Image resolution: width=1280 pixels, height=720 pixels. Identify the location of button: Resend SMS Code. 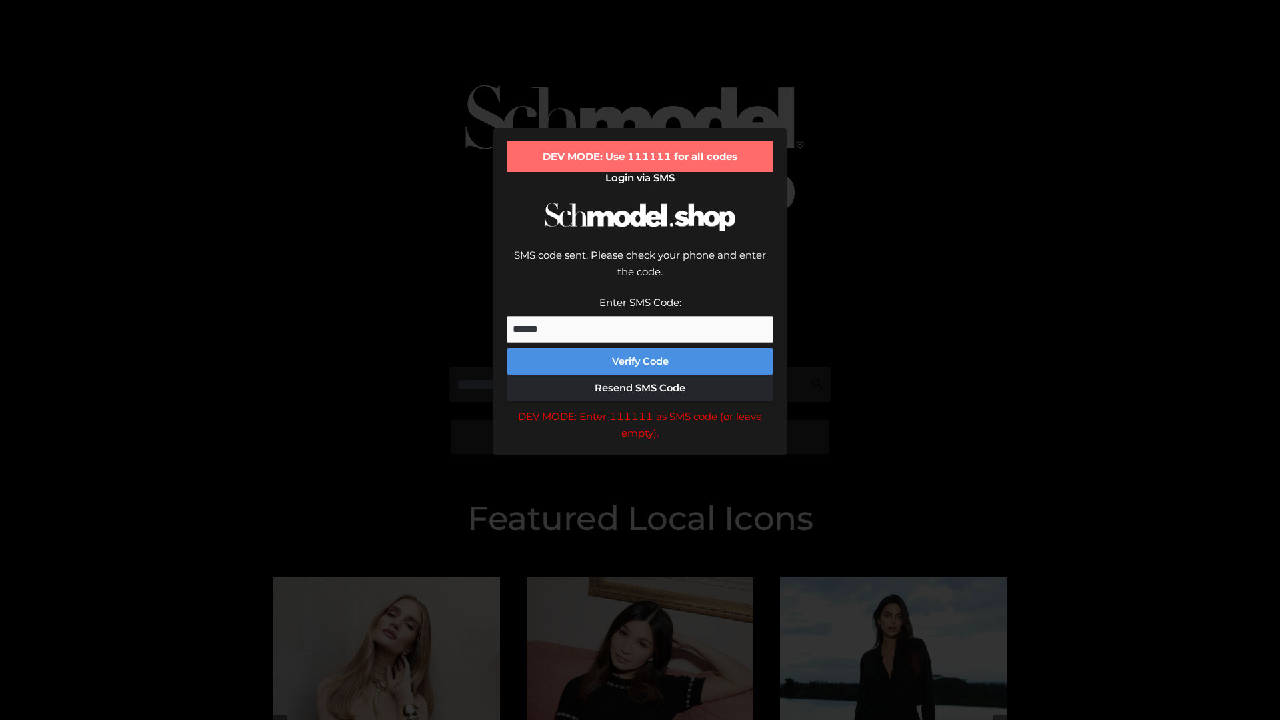
(640, 388).